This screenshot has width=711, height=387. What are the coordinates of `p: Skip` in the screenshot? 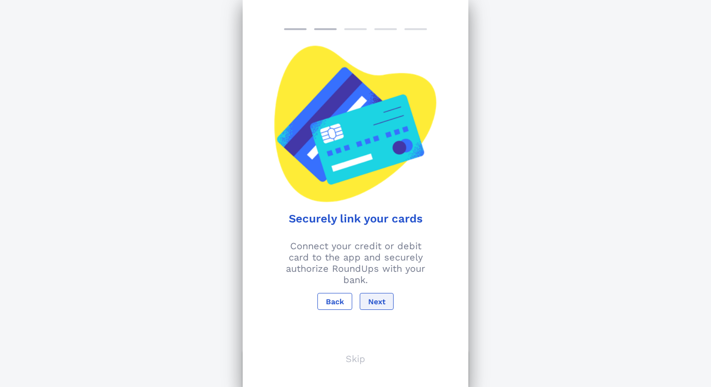 It's located at (356, 359).